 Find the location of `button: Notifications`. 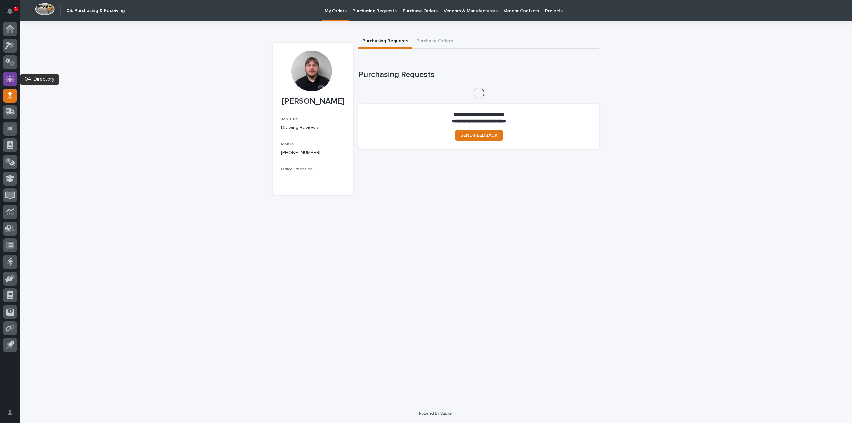

button: Notifications is located at coordinates (10, 11).